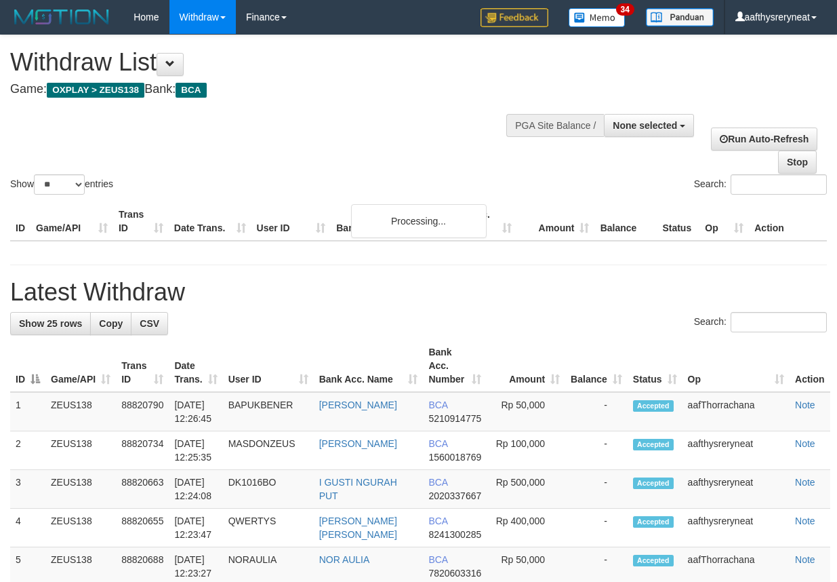  I want to click on td: DK1016BO, so click(268, 489).